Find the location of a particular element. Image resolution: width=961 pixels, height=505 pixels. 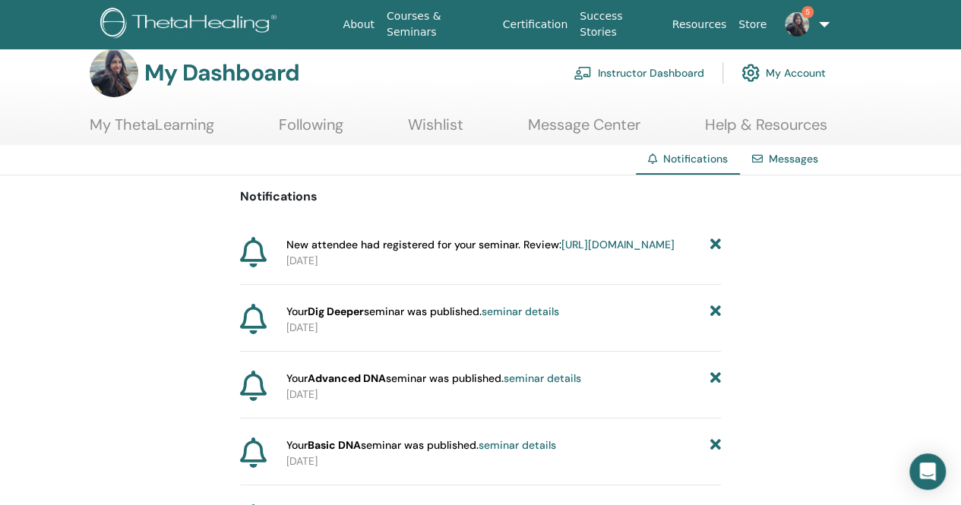

span: New attendee had registered for your seminar. Review: is located at coordinates (480, 245).